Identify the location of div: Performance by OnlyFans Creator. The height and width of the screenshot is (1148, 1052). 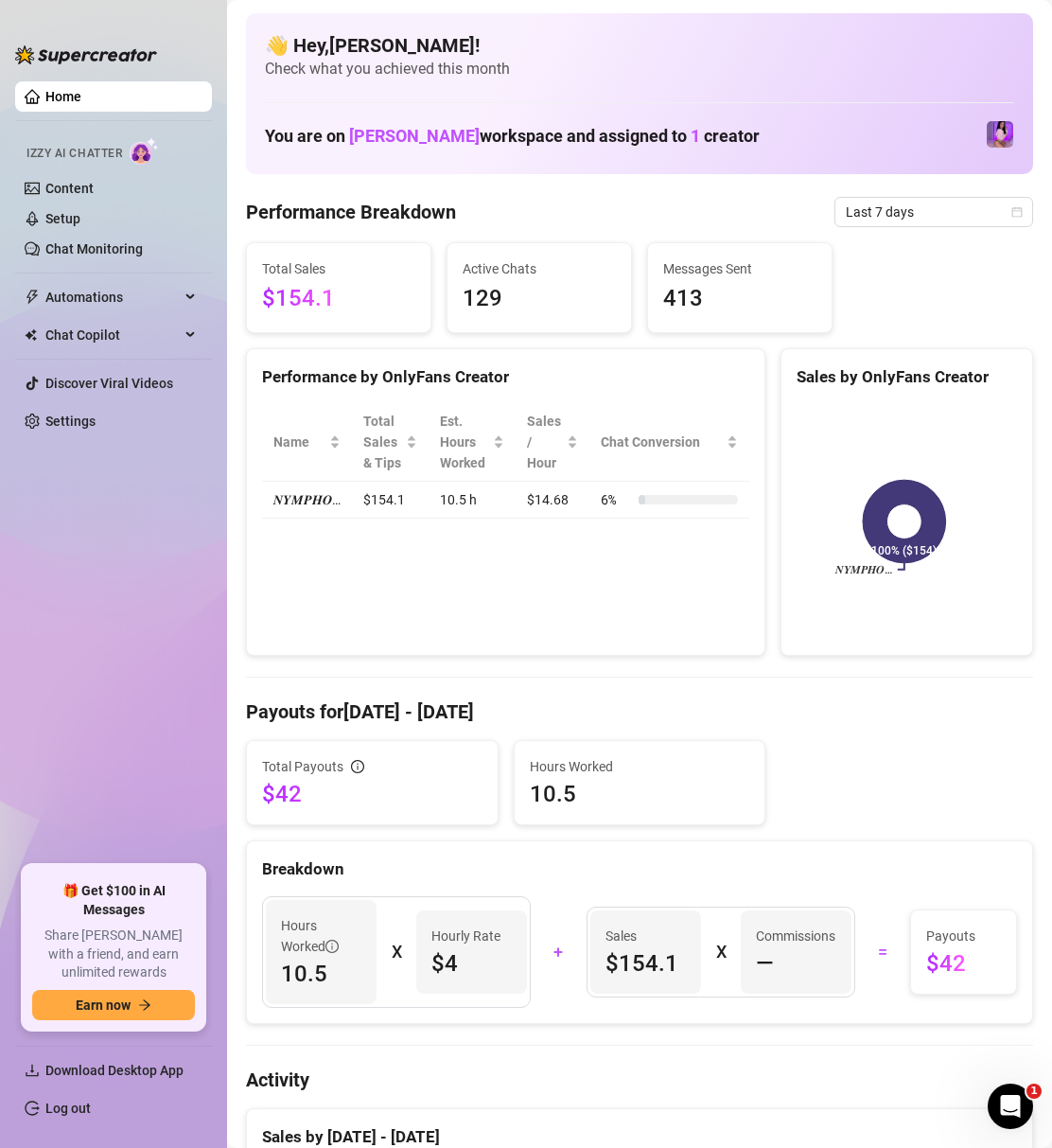
(506, 377).